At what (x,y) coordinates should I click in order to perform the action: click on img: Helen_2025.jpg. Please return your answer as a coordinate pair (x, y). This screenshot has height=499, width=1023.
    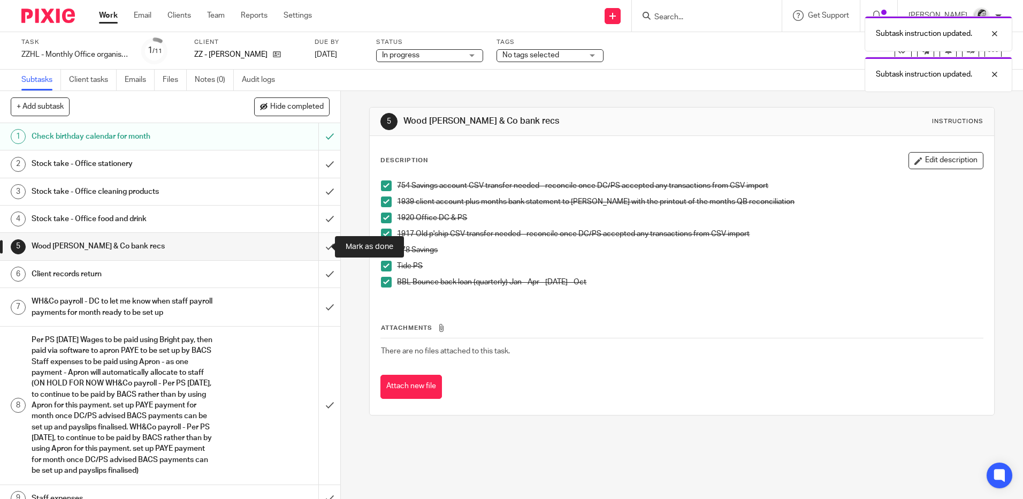
    Looking at the image, I should click on (982, 16).